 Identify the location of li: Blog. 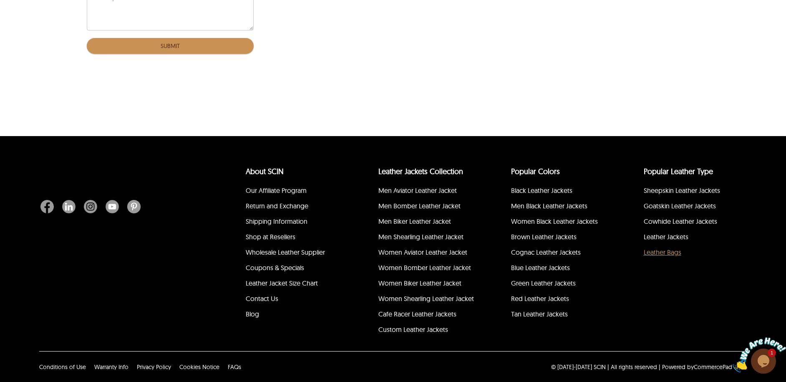
(294, 315).